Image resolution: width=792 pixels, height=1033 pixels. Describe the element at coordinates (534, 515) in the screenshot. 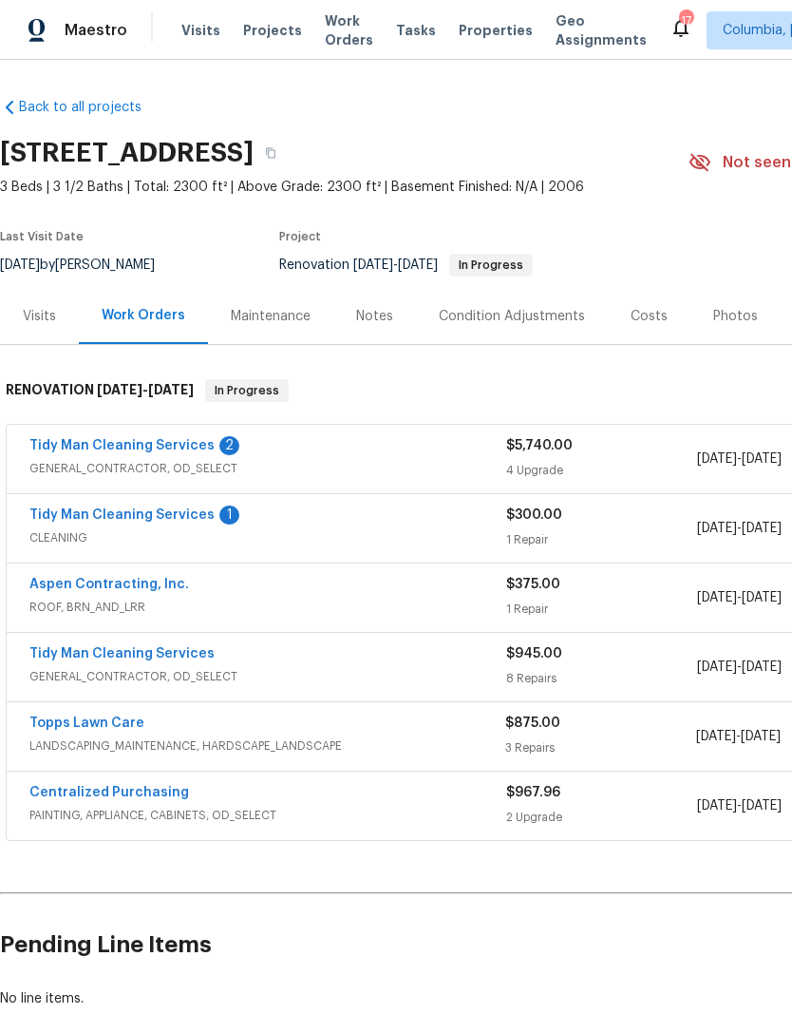

I see `span: $300.00` at that location.